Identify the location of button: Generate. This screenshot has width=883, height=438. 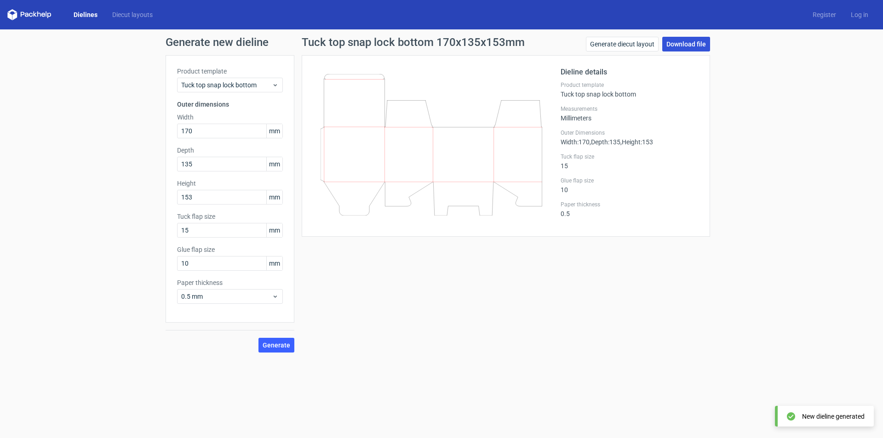
(276, 345).